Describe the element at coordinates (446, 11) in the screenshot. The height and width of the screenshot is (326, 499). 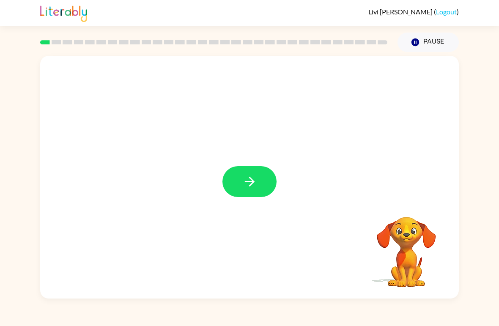
I see `a: Logout` at that location.